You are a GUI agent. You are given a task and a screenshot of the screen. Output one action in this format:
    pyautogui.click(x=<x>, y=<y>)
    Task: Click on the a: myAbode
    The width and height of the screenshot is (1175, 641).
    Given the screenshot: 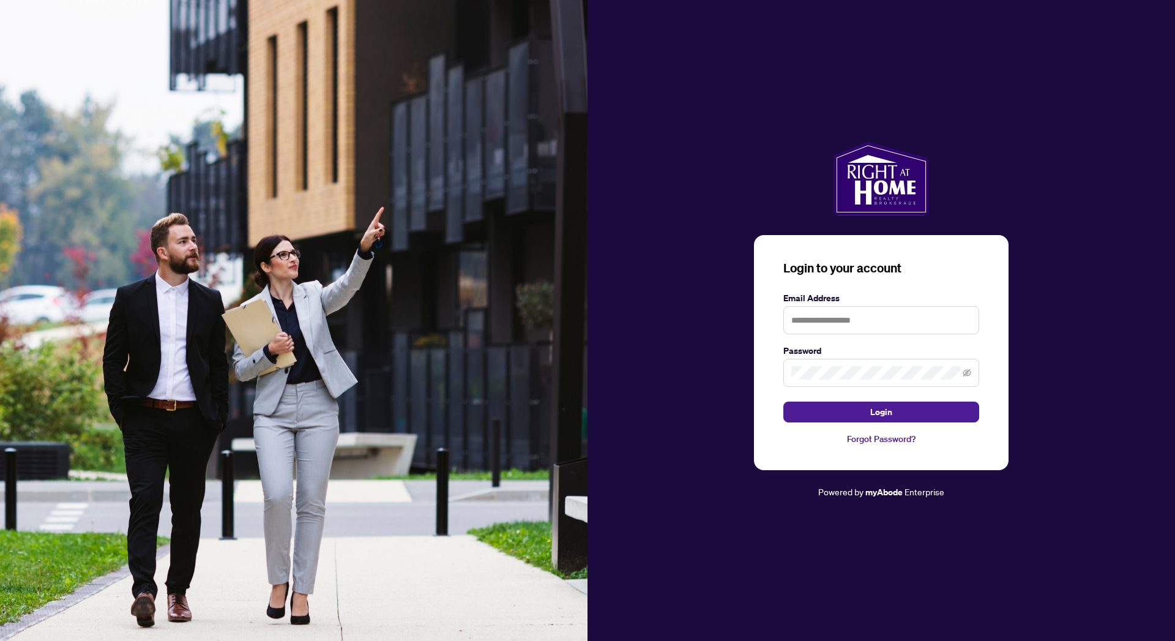 What is the action you would take?
    pyautogui.click(x=884, y=492)
    